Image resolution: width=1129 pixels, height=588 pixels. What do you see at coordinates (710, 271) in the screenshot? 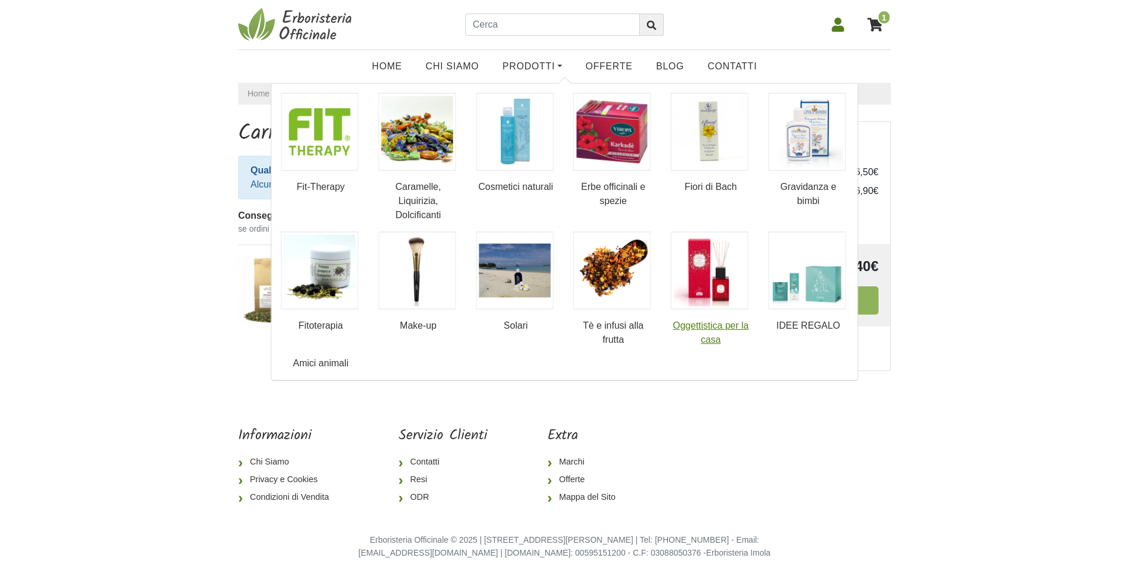
I see `img: Oggettistica per la casa` at bounding box center [710, 271].